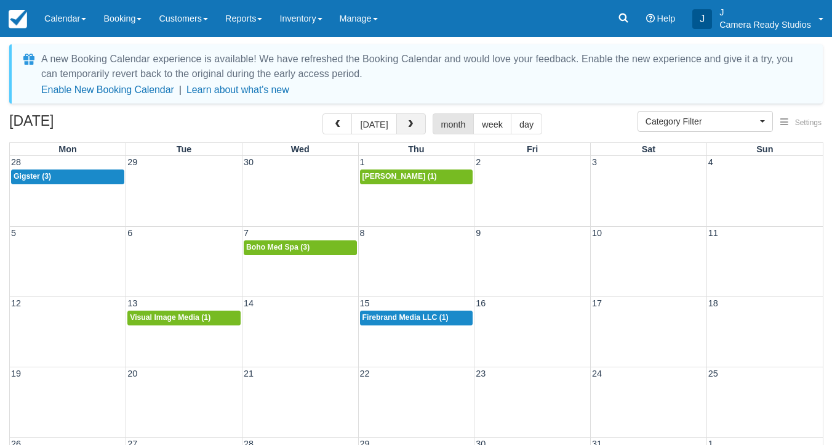 This screenshot has width=832, height=445. What do you see at coordinates (184, 149) in the screenshot?
I see `span: Tue` at bounding box center [184, 149].